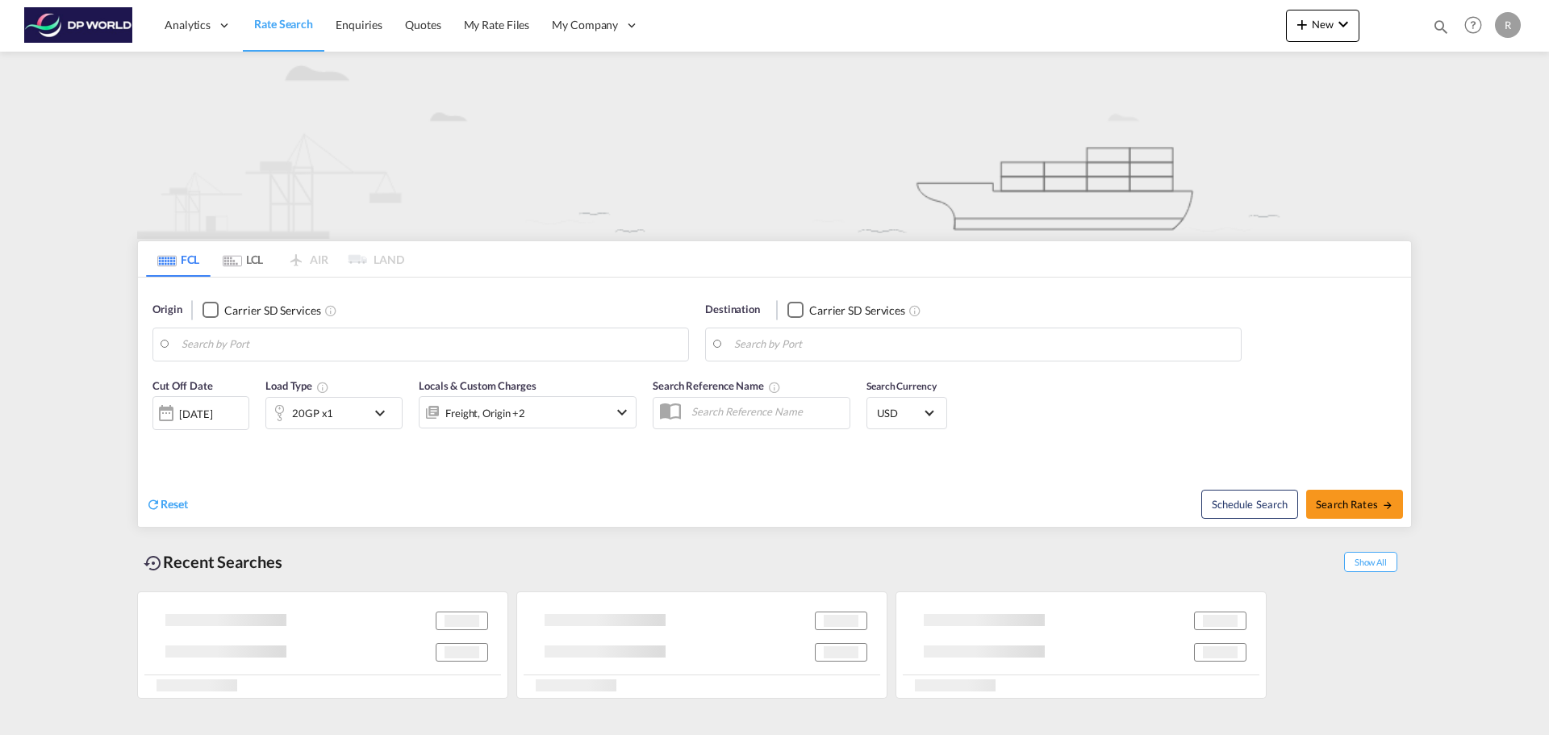 The width and height of the screenshot is (1549, 735). Describe the element at coordinates (178, 259) in the screenshot. I see `md-tab-item: FCL` at that location.